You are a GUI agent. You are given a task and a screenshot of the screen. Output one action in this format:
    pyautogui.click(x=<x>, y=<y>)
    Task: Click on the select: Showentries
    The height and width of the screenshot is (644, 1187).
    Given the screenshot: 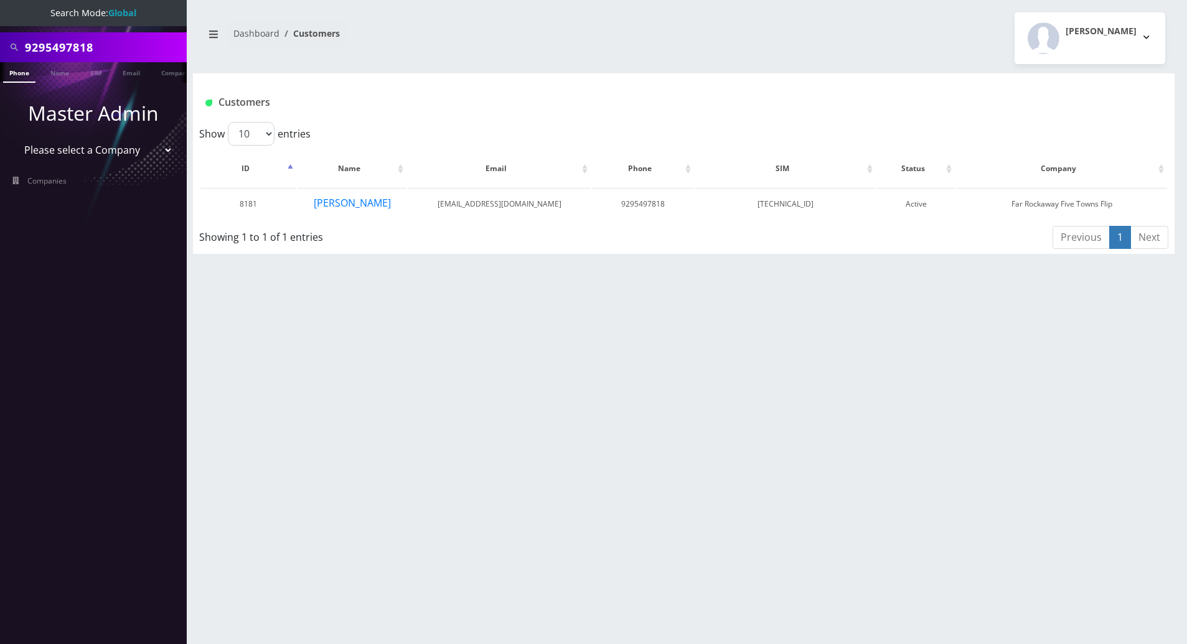 What is the action you would take?
    pyautogui.click(x=251, y=134)
    